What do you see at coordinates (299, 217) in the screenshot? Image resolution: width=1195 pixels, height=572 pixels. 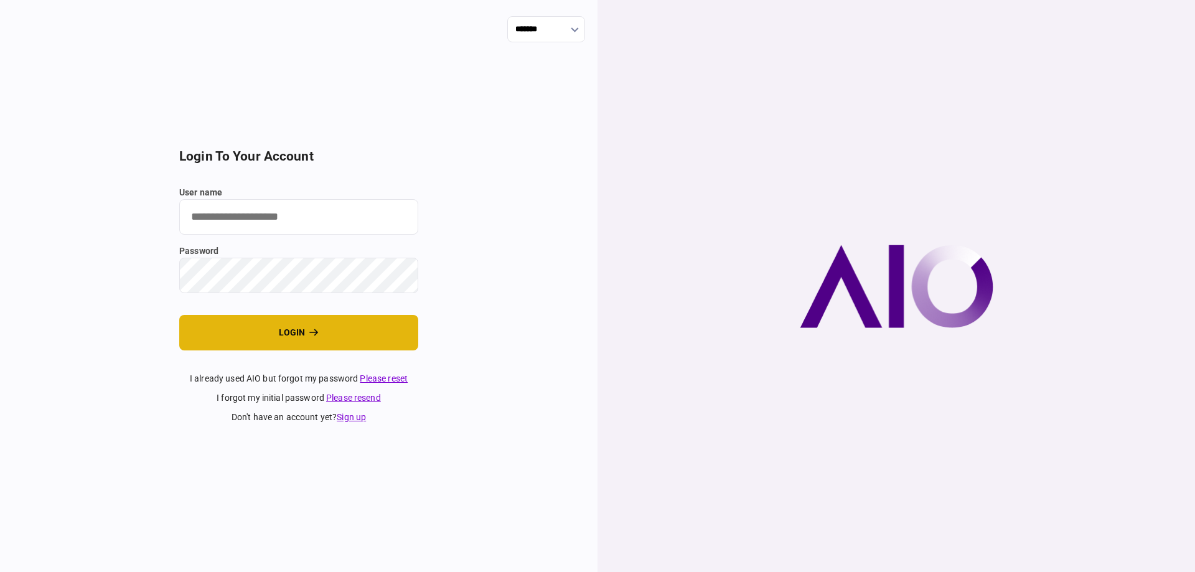 I see `input: user name` at bounding box center [299, 217].